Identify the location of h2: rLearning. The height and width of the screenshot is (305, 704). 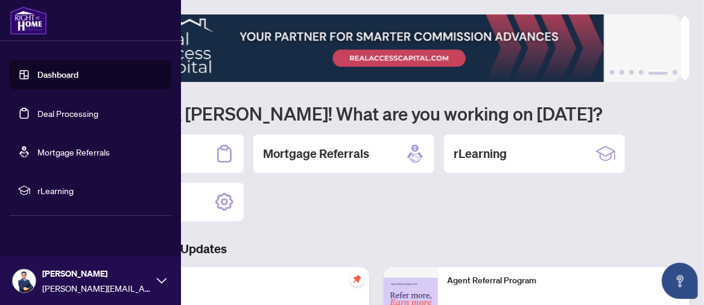
(480, 154).